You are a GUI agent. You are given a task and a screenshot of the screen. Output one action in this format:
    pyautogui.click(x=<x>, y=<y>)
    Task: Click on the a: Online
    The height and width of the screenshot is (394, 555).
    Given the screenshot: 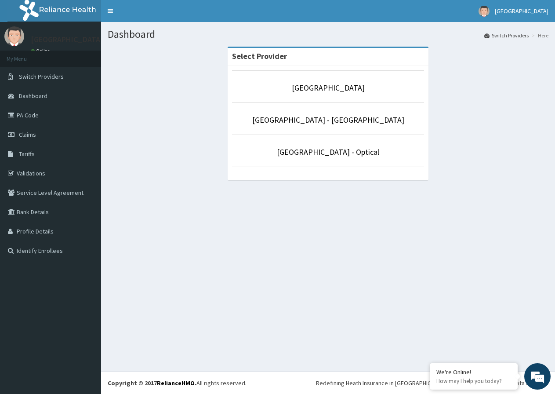 What is the action you would take?
    pyautogui.click(x=41, y=51)
    